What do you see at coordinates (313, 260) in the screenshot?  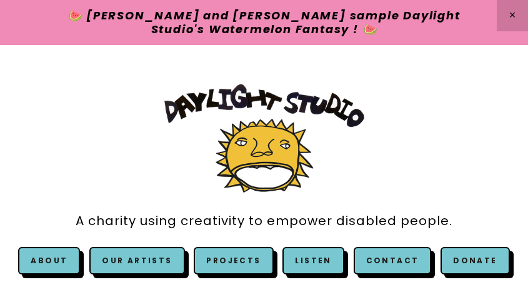 I see `a: Listen` at bounding box center [313, 260].